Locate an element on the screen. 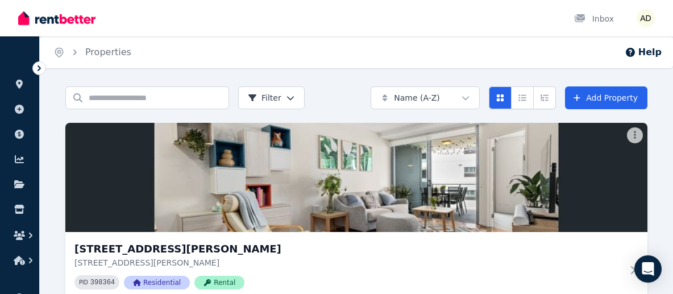 The height and width of the screenshot is (294, 673). button: Compact list view is located at coordinates (522, 98).